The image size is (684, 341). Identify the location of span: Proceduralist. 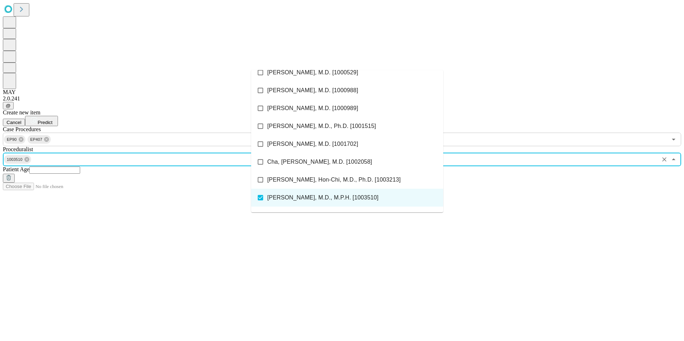
(18, 149).